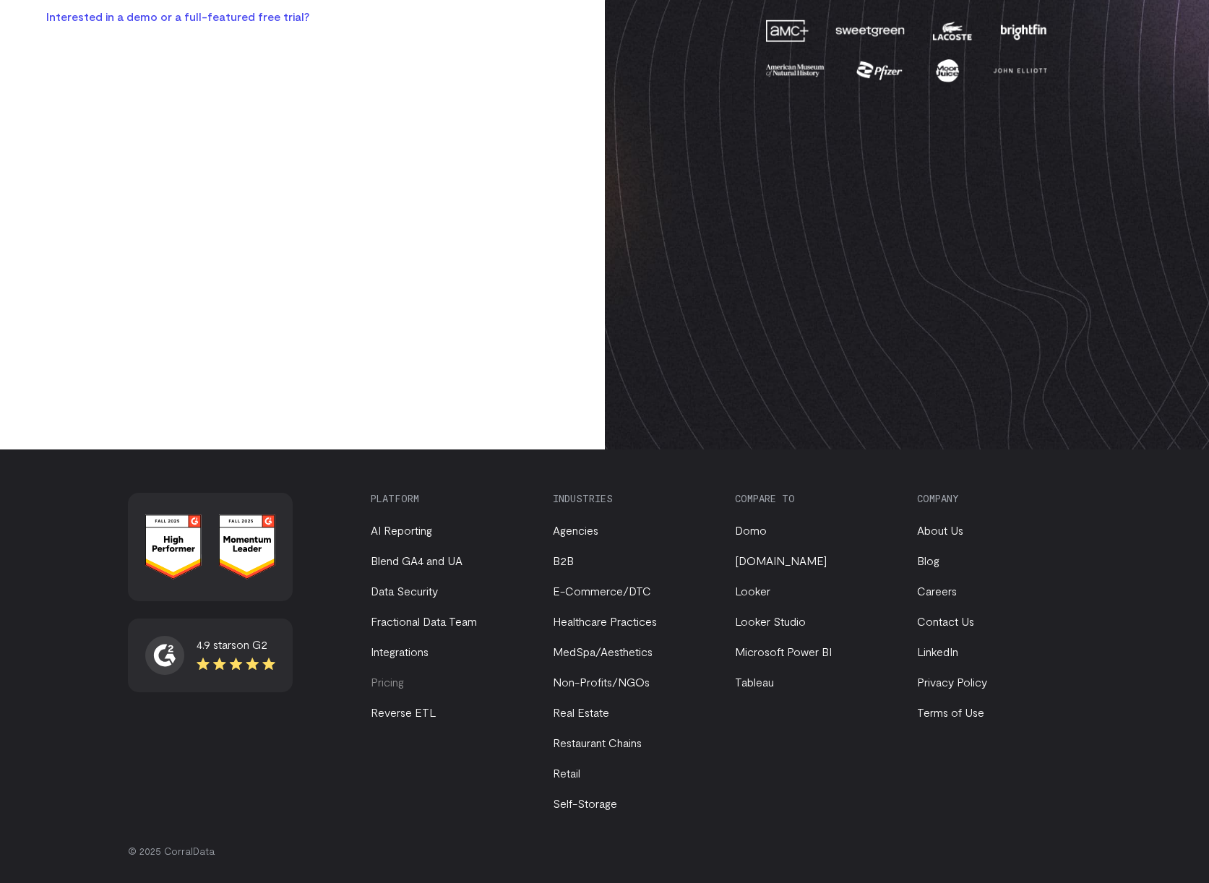  What do you see at coordinates (996, 499) in the screenshot?
I see `h3: Company` at bounding box center [996, 499].